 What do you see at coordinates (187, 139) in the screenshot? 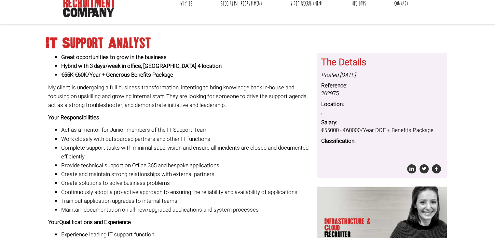
I see `li: Work closely with outsourced partners and other IT functions` at bounding box center [187, 139].